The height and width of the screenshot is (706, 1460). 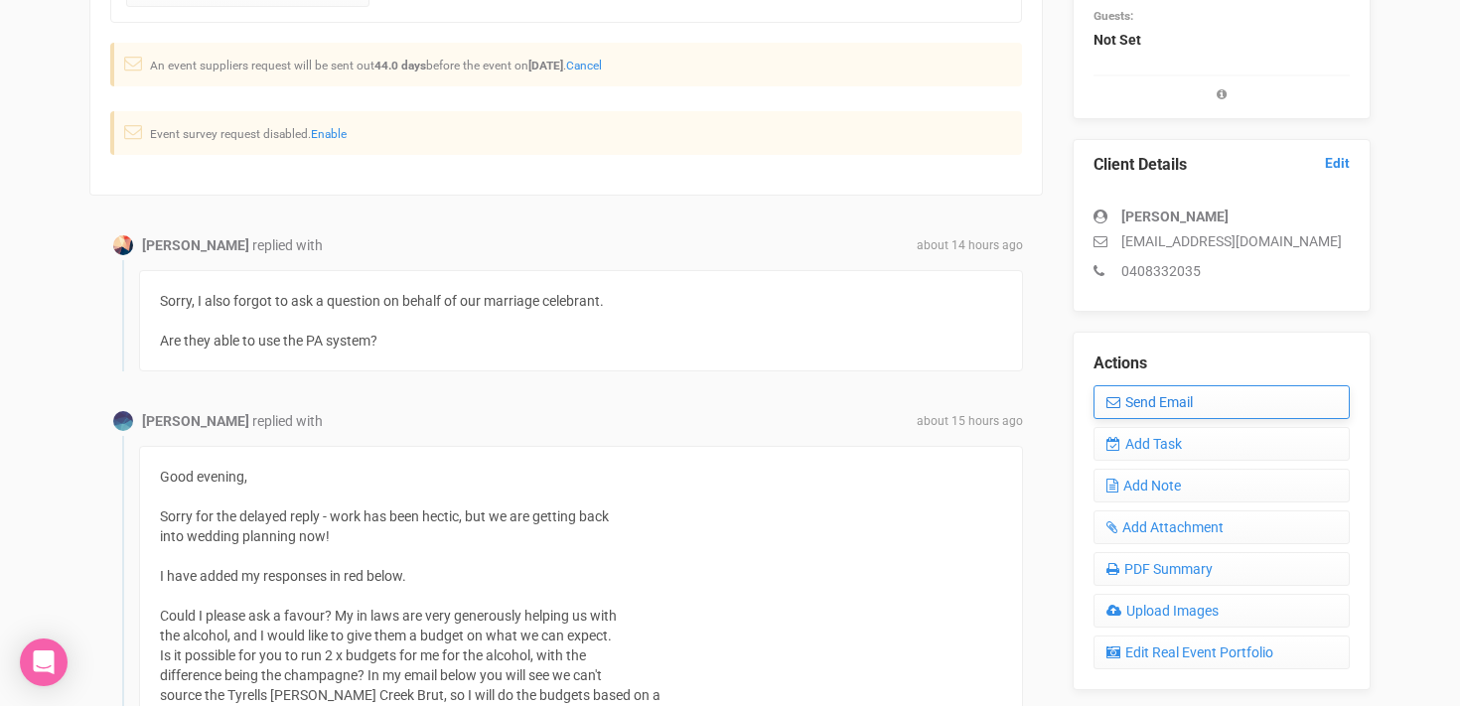 What do you see at coordinates (1222, 402) in the screenshot?
I see `a: Send Email` at bounding box center [1222, 402].